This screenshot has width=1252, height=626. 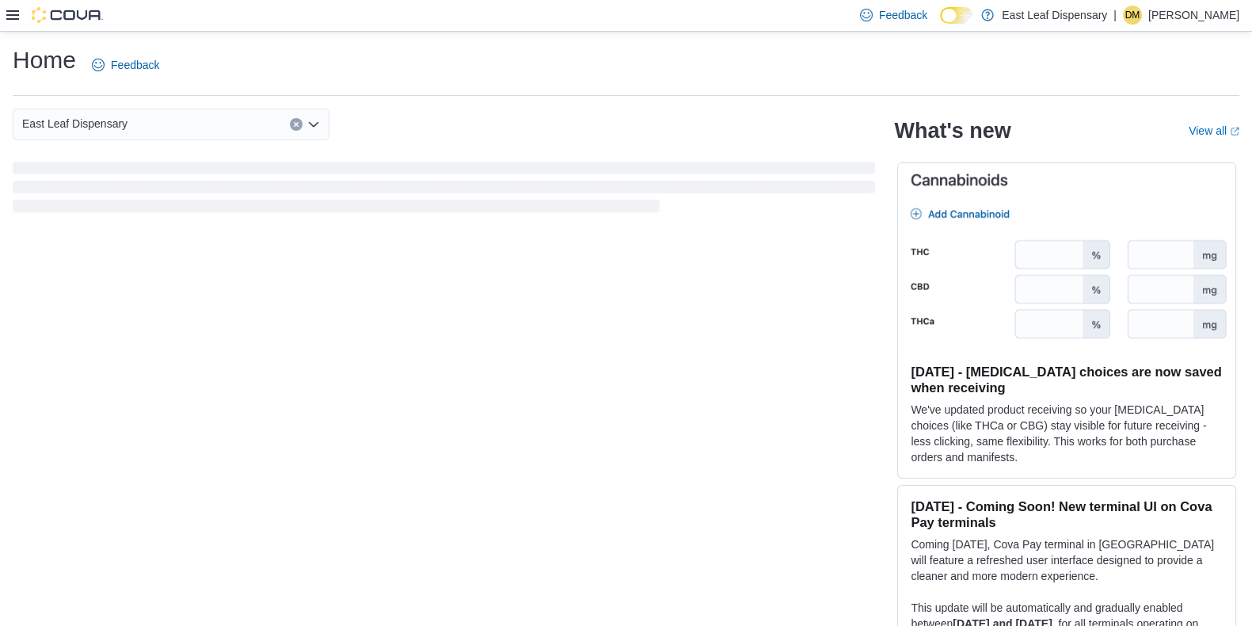 What do you see at coordinates (1132, 15) in the screenshot?
I see `span: DM` at bounding box center [1132, 15].